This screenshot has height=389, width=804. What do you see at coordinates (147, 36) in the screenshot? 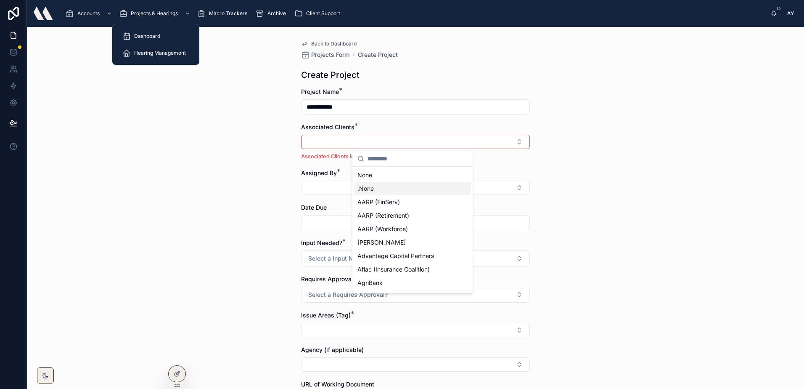
I see `span: Dashboard` at bounding box center [147, 36].